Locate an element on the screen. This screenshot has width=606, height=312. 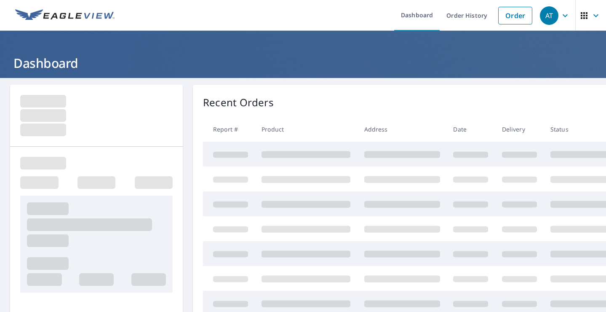
th: Address is located at coordinates (402, 129).